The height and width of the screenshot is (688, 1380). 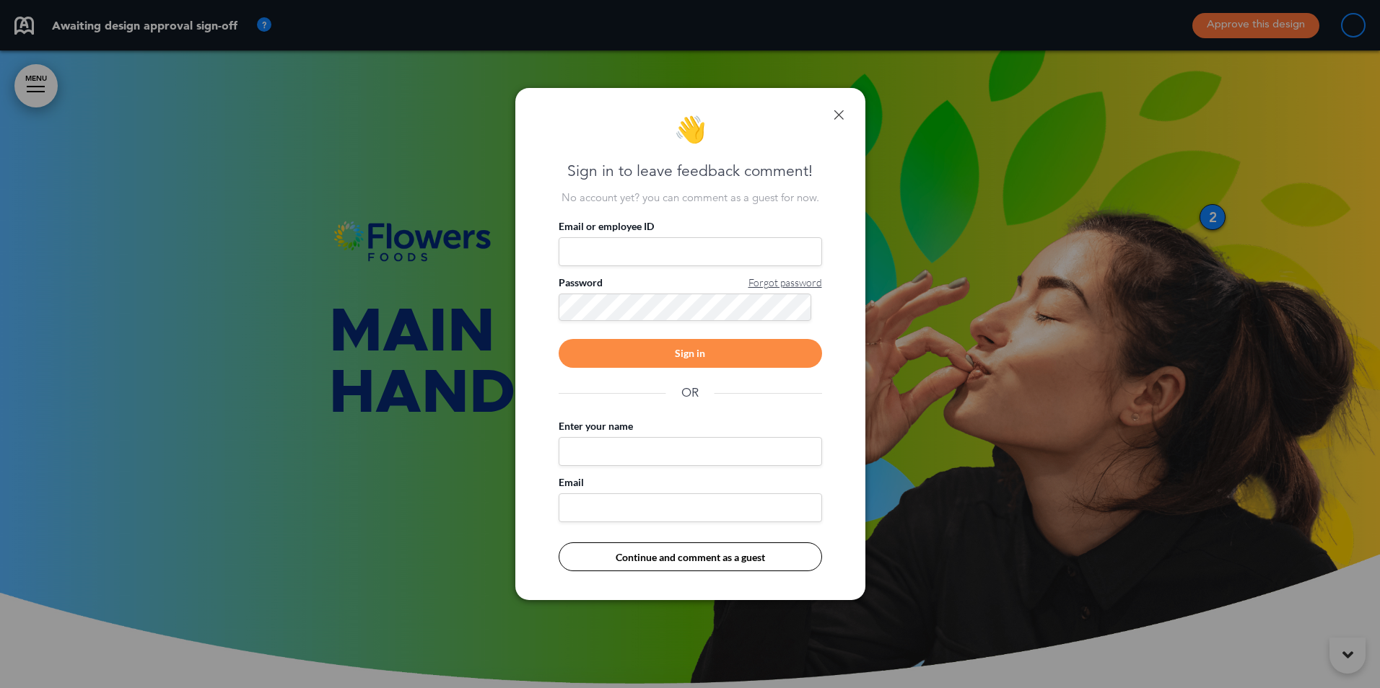 What do you see at coordinates (690, 171) in the screenshot?
I see `p: Sign in to leave feedback comment!` at bounding box center [690, 171].